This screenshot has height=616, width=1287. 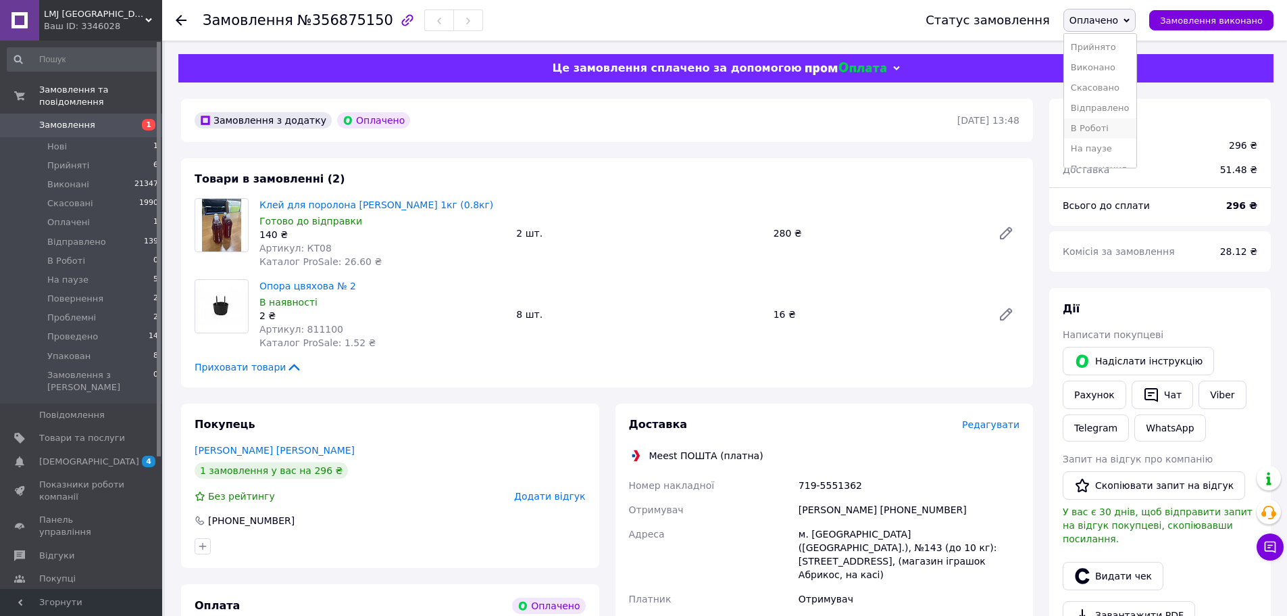 What do you see at coordinates (1244, 145) in the screenshot?
I see `div: 296 ₴` at bounding box center [1244, 145].